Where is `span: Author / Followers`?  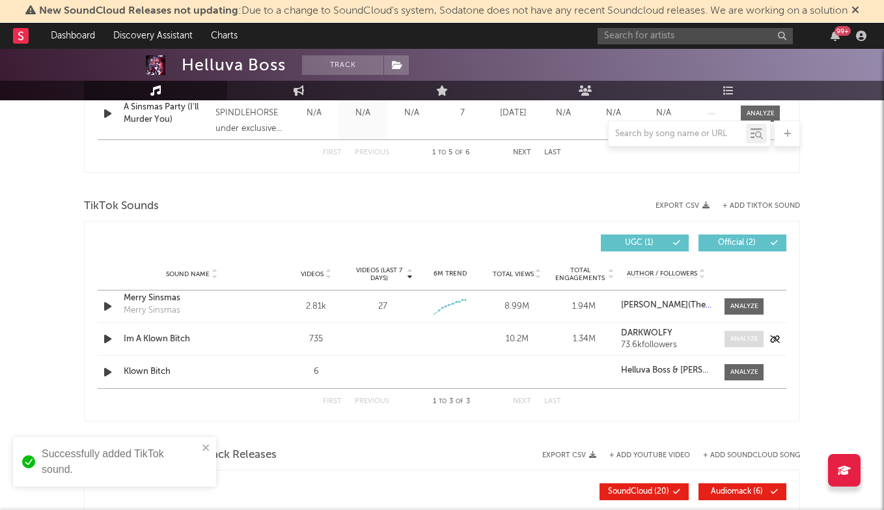
span: Author / Followers is located at coordinates (662, 273).